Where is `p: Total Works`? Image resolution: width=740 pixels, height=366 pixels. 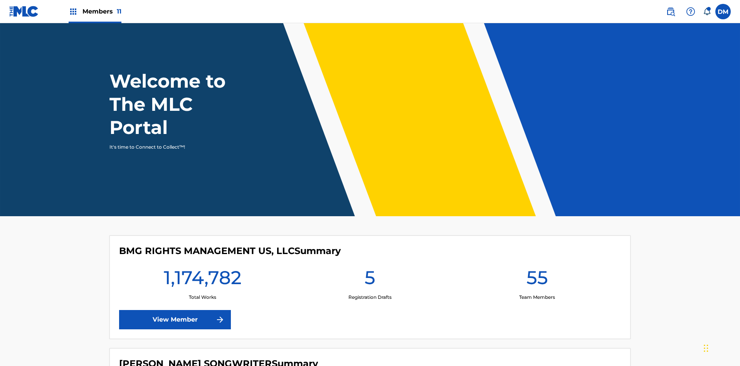
p: Total Works is located at coordinates (202, 297).